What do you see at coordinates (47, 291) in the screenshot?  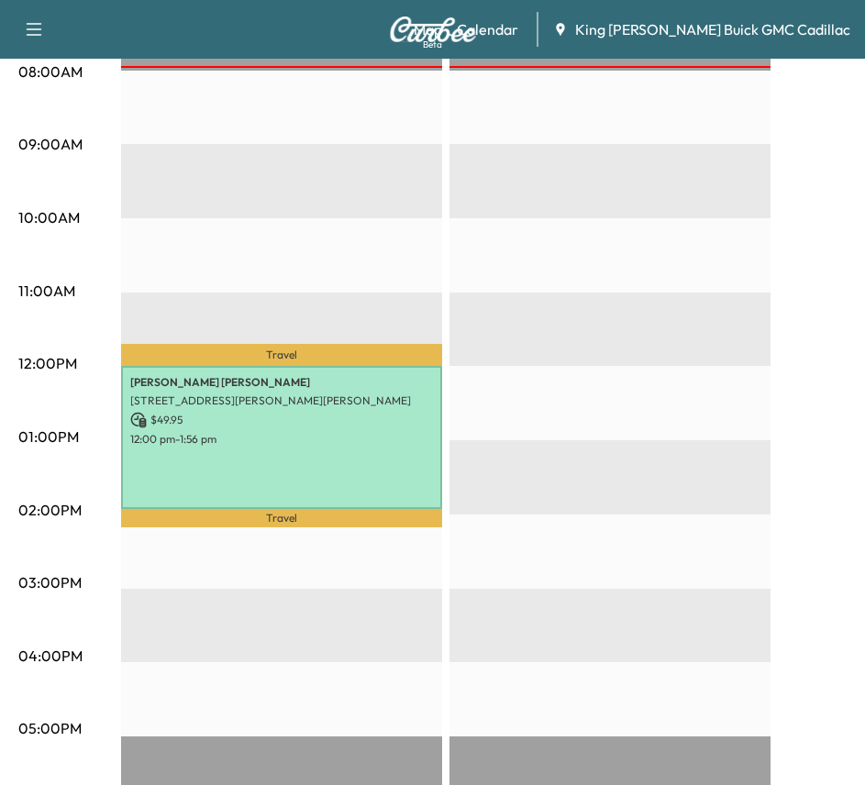 I see `p: 11:00AM` at bounding box center [47, 291].